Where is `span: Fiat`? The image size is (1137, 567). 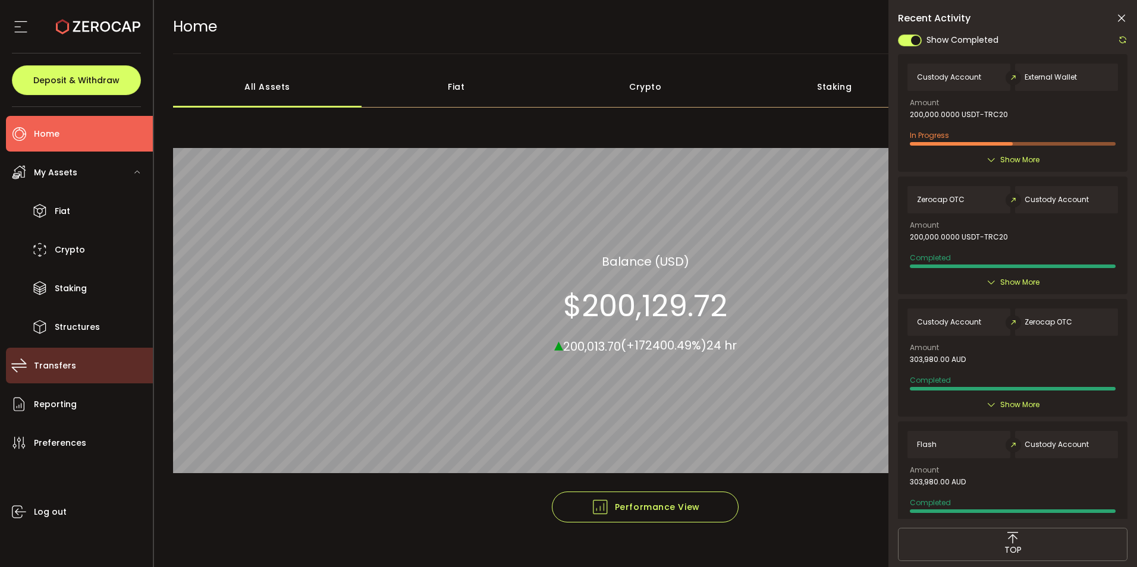 span: Fiat is located at coordinates (62, 211).